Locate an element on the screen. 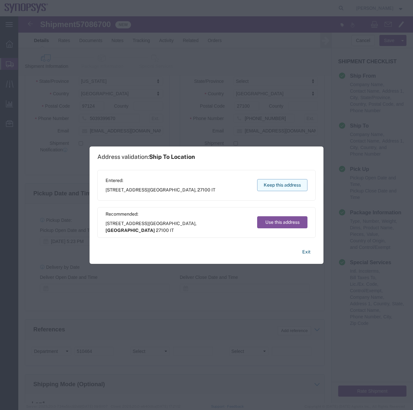 This screenshot has width=413, height=410. span: Entered: is located at coordinates (160, 180).